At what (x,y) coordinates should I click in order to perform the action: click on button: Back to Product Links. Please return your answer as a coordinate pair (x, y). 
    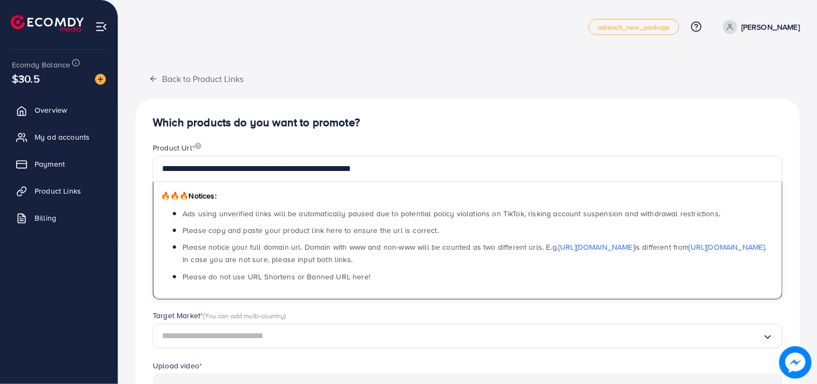
    Looking at the image, I should click on (196, 78).